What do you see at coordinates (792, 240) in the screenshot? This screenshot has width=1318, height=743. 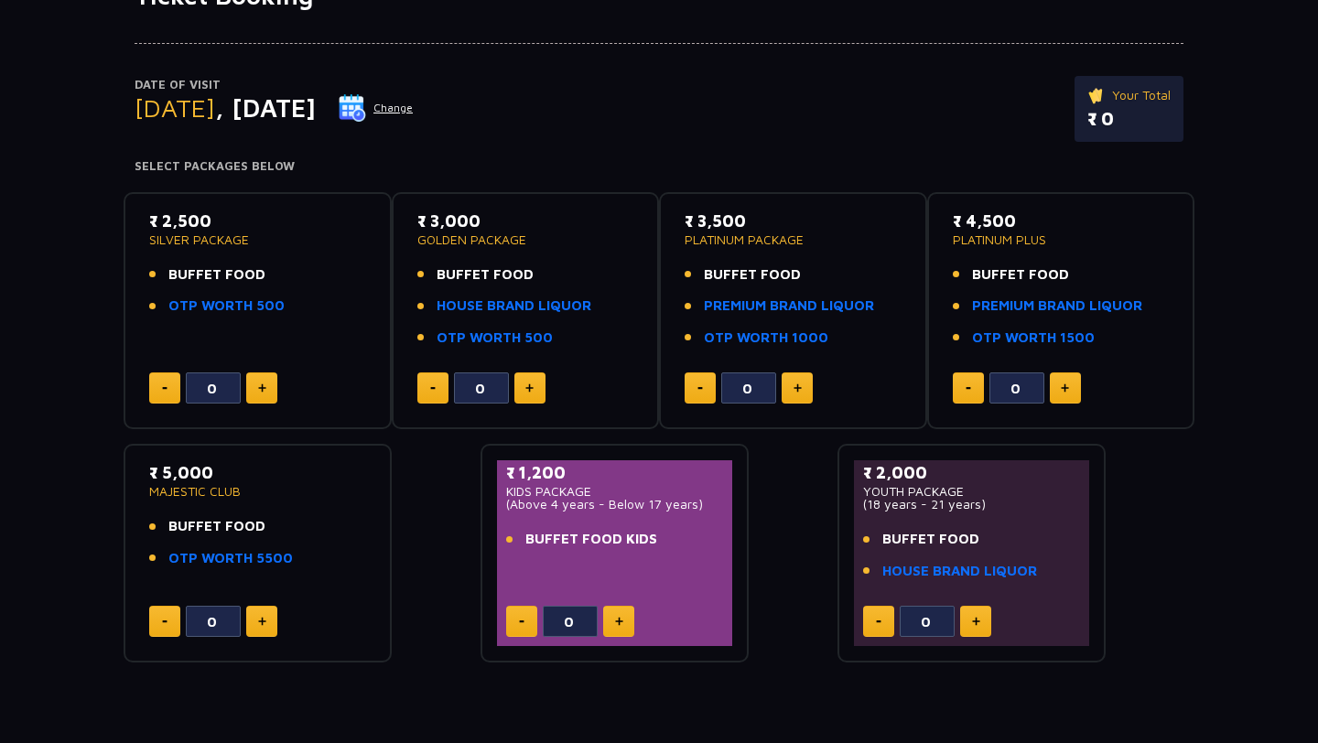 I see `p: PLATINUM PACKAGE` at bounding box center [792, 240].